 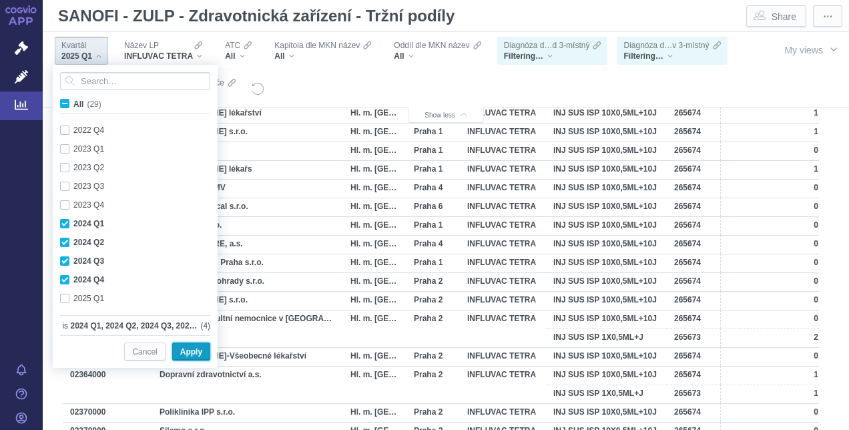 What do you see at coordinates (248, 412) in the screenshot?
I see `div: Poliklinika IPP s.r.o.` at bounding box center [248, 412].